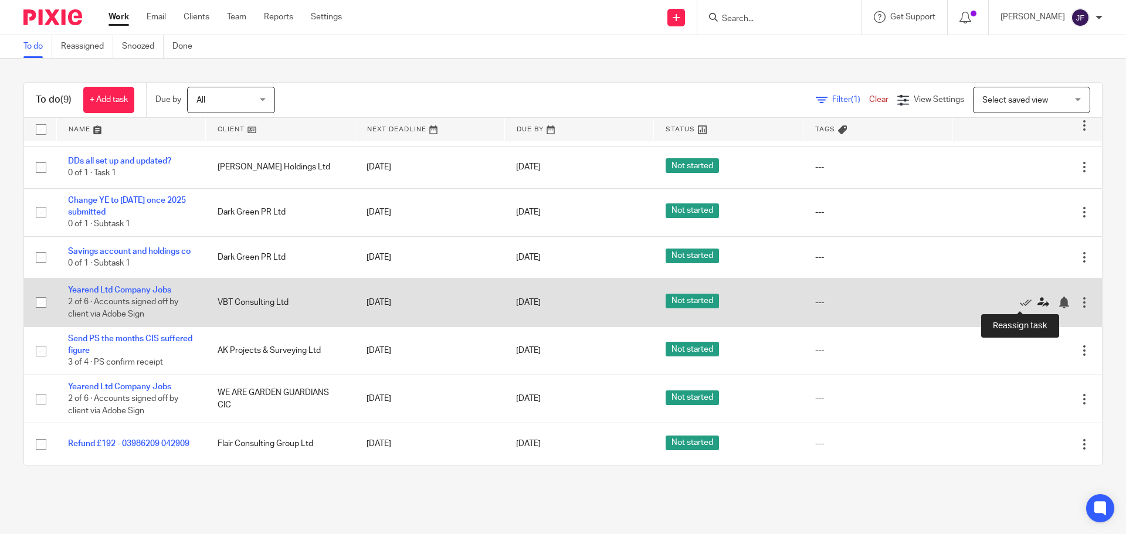 Image resolution: width=1126 pixels, height=534 pixels. Describe the element at coordinates (201, 100) in the screenshot. I see `span: All` at that location.